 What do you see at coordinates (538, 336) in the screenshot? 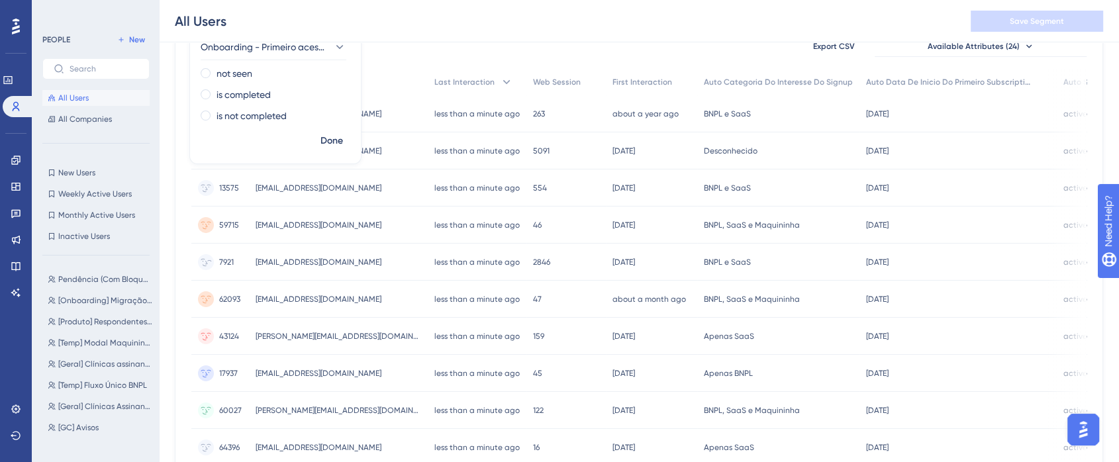
I see `span: 159` at bounding box center [538, 336].